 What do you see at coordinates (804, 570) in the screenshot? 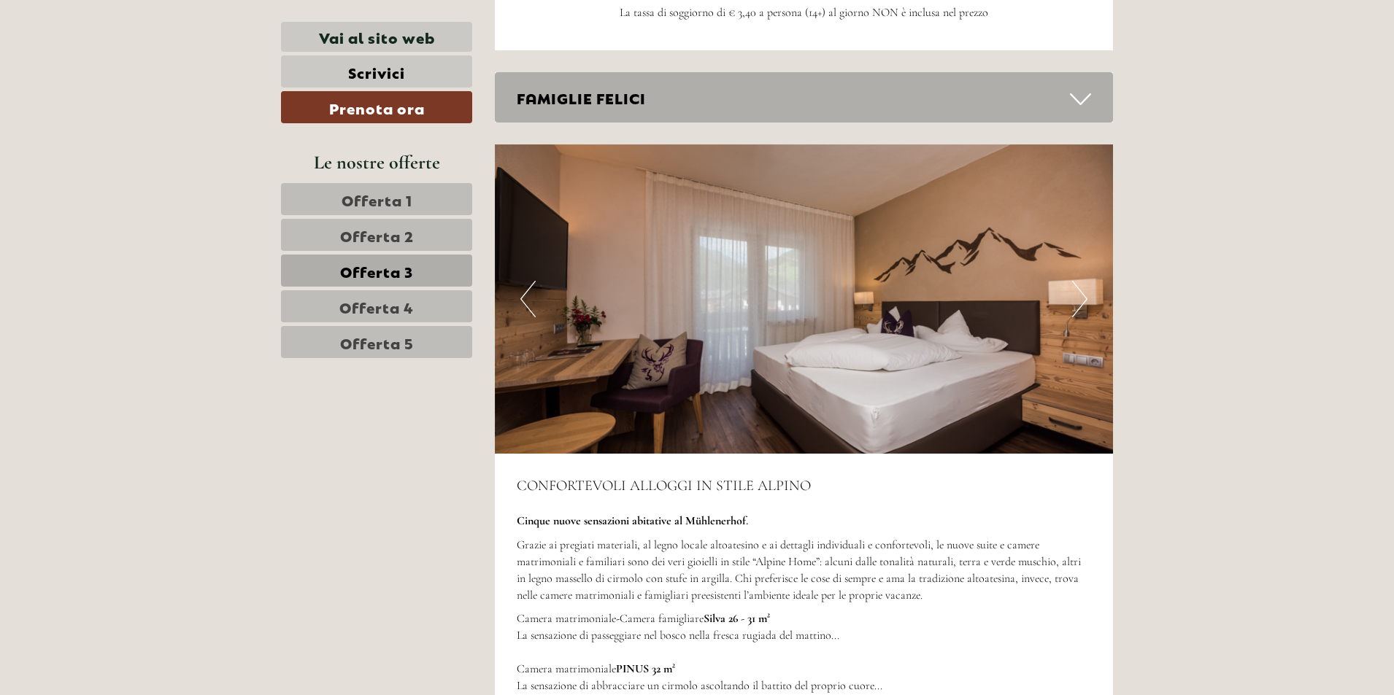
I see `p: Grazie ai pregiati materiali, al legno locale altoatesino e ai dettagli individuali e confortevol...` at bounding box center [804, 570].